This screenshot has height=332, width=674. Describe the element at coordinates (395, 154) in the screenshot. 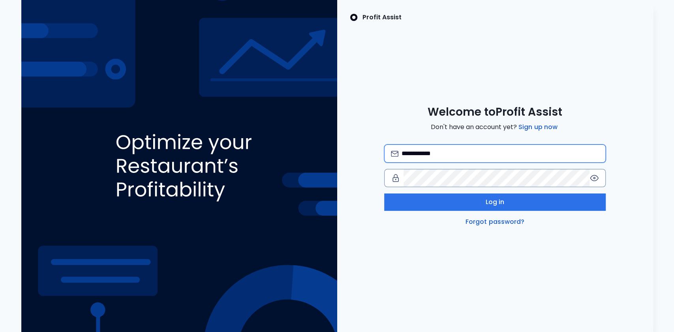

I see `img: email` at that location.